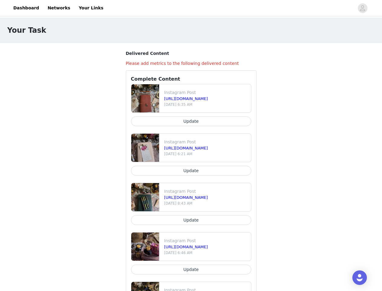 The width and height of the screenshot is (382, 291). I want to click on div: Open Intercom Messenger, so click(360, 277).